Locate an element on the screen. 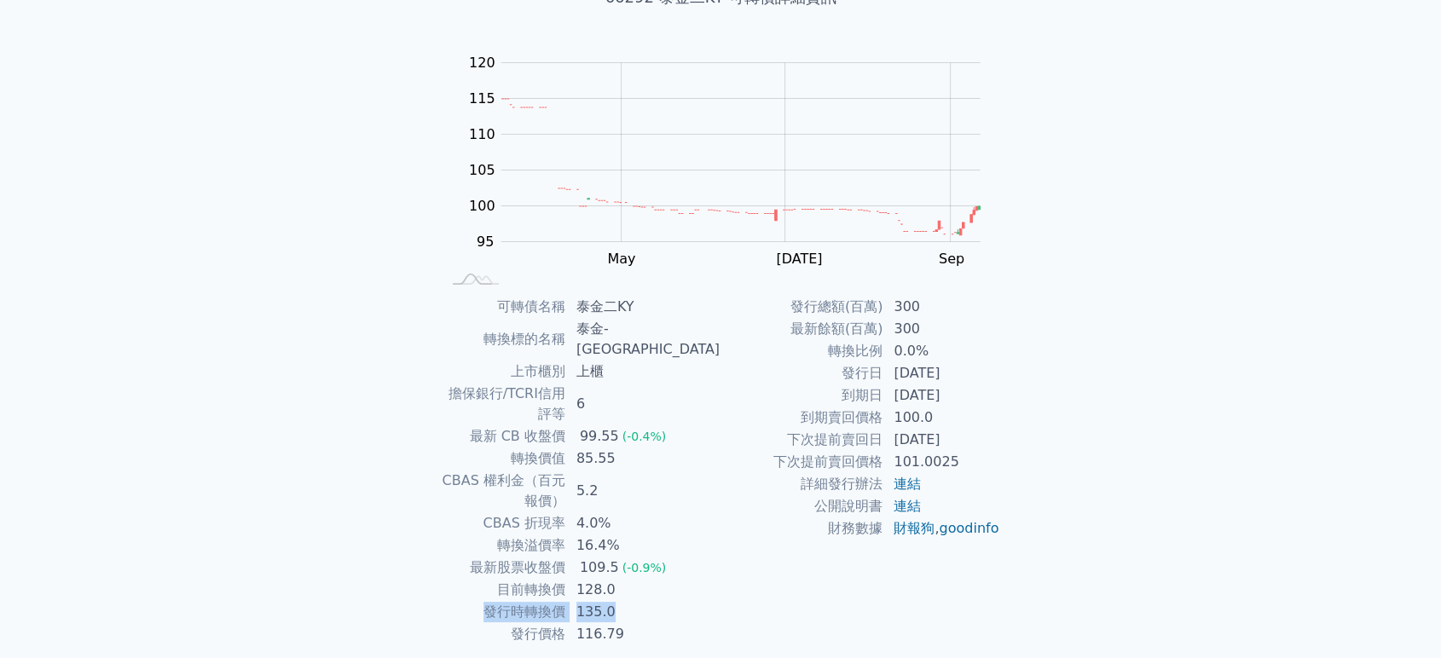 This screenshot has height=658, width=1441. td: 發行時轉換價 is located at coordinates (503, 612).